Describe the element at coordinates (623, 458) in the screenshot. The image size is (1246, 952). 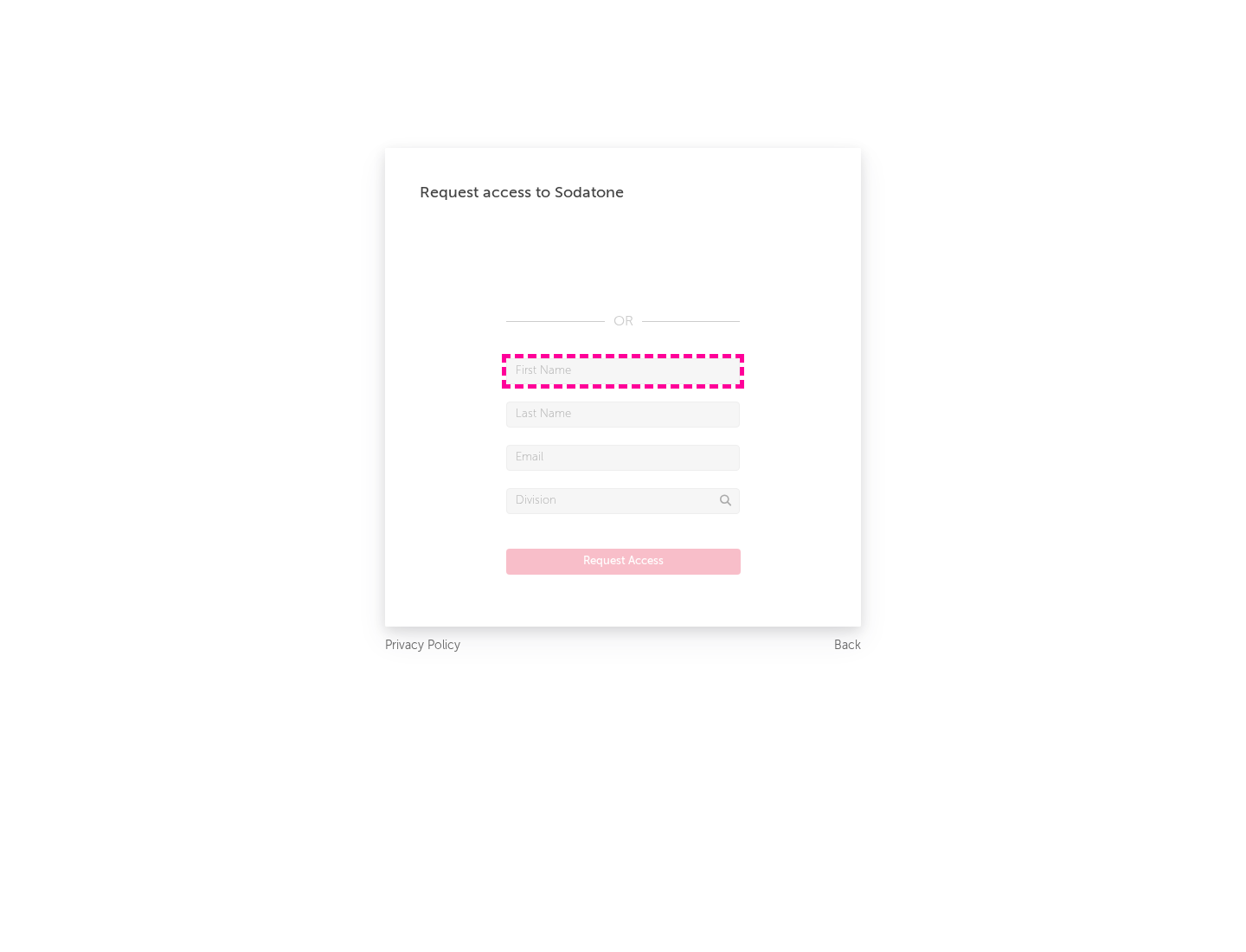
I see `input: Email` at that location.